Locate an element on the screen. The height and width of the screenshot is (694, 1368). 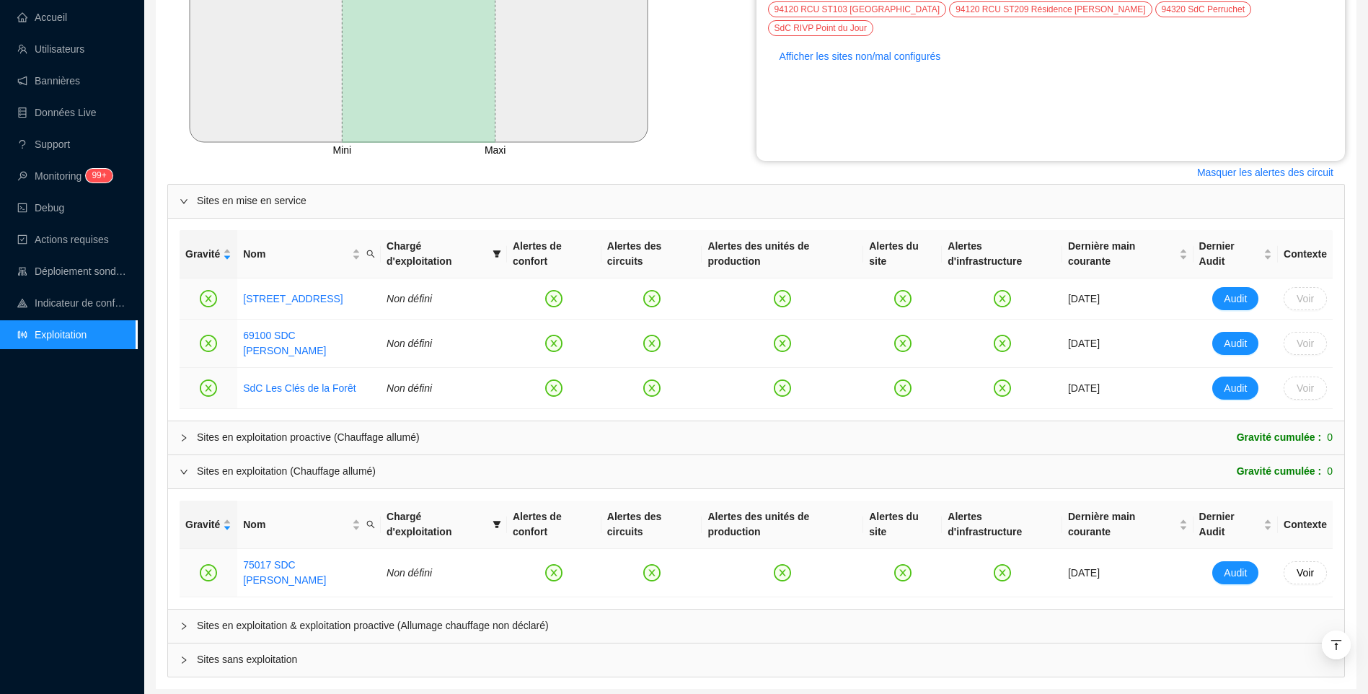
div: Sites en mise en service is located at coordinates (756, 201).